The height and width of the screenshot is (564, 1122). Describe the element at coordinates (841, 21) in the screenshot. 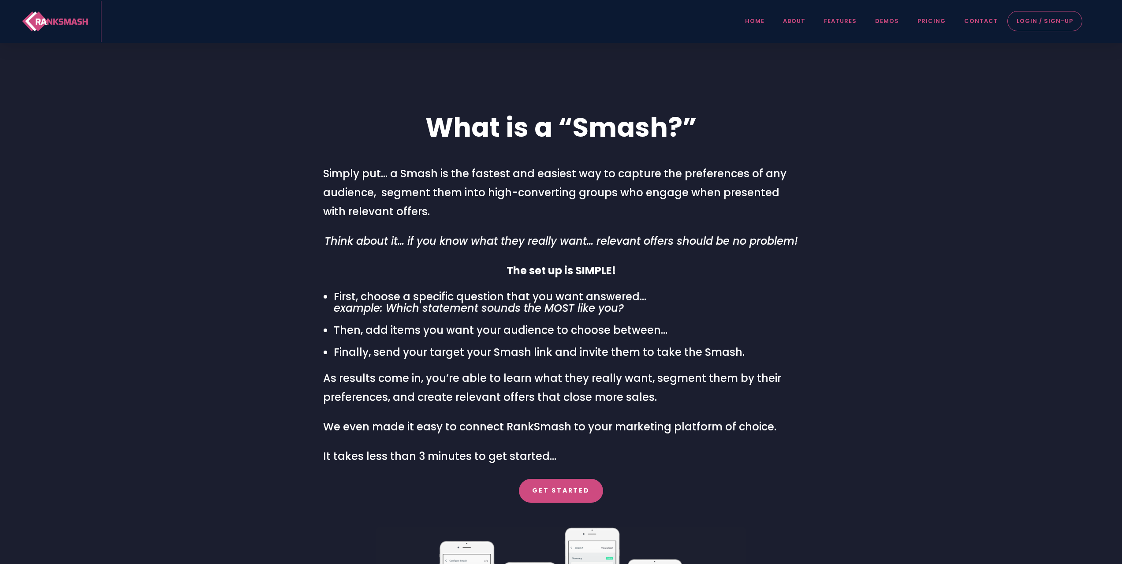

I see `a: features` at that location.